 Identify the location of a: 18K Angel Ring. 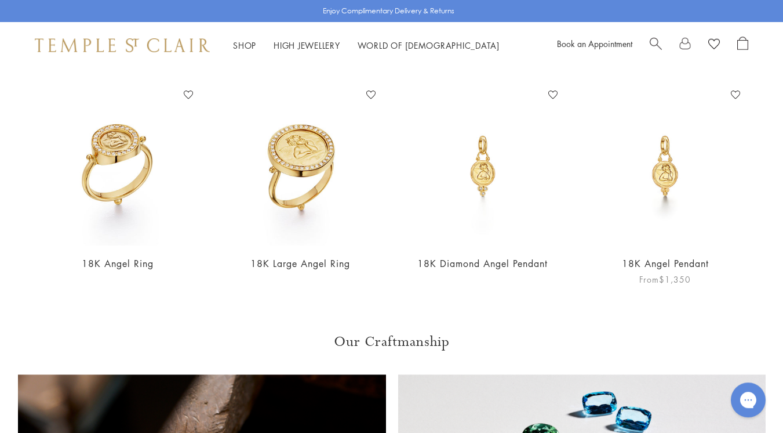
(118, 263).